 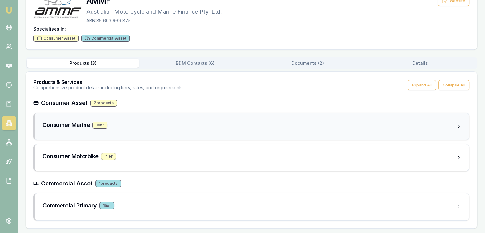 I want to click on button: Collapse All, so click(x=454, y=85).